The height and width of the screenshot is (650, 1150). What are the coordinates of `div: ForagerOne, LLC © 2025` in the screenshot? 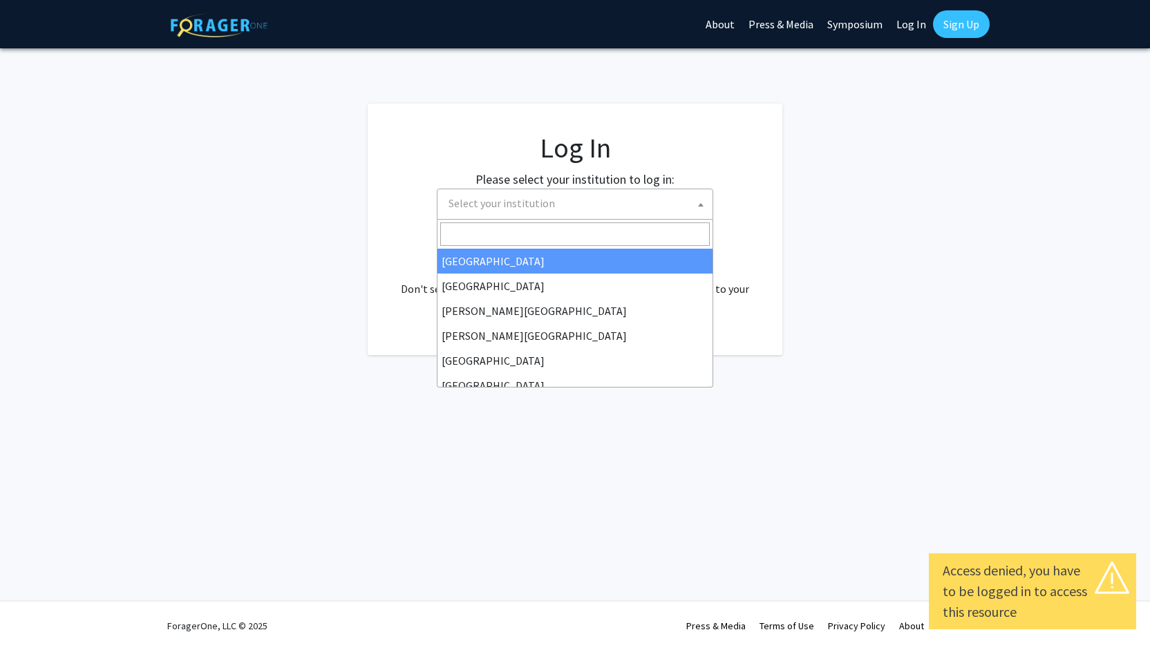 It's located at (217, 626).